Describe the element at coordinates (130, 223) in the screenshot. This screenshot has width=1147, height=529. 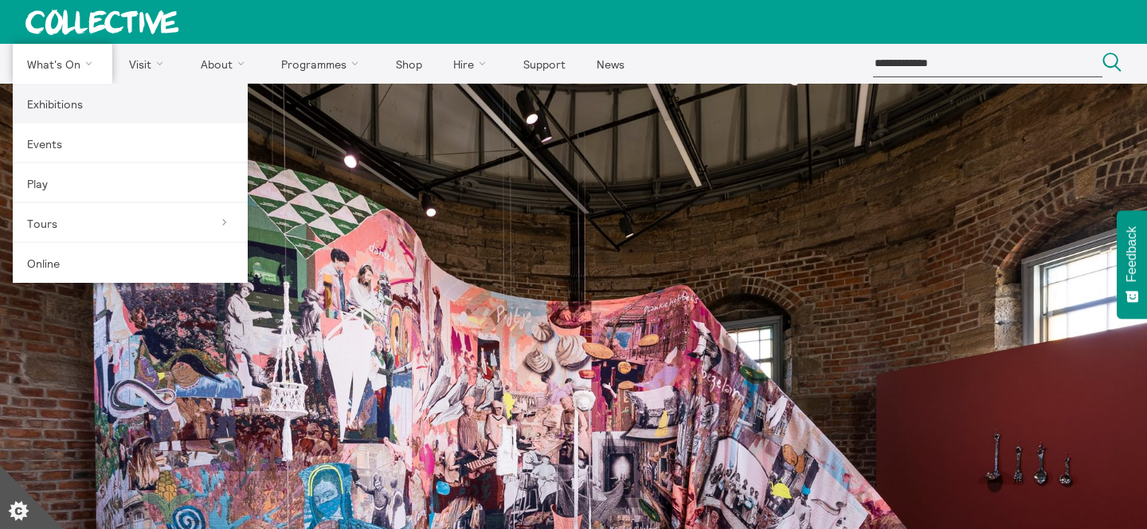
I see `a: Tours` at that location.